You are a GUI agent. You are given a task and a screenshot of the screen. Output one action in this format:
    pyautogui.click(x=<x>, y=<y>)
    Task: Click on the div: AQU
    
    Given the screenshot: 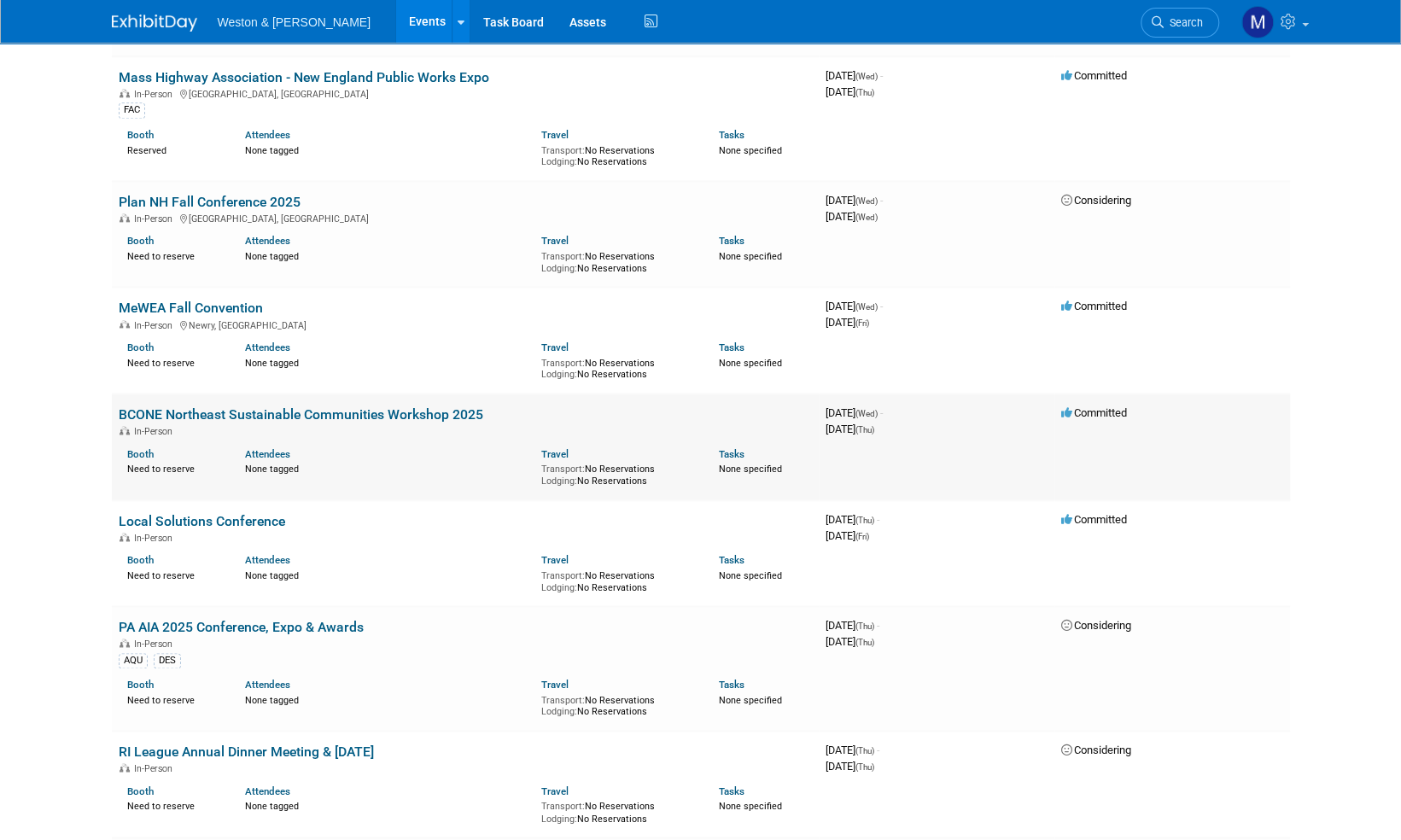 What is the action you would take?
    pyautogui.click(x=133, y=661)
    